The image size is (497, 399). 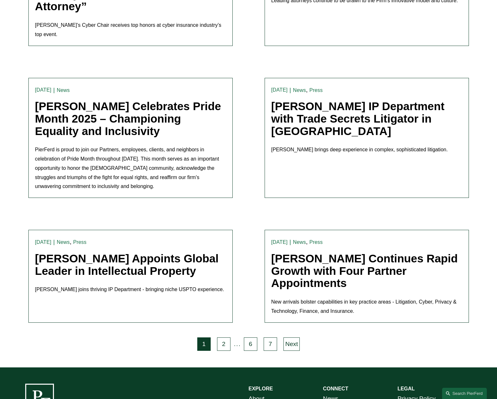 What do you see at coordinates (406, 388) in the screenshot?
I see `strong: LEGAL` at bounding box center [406, 388].